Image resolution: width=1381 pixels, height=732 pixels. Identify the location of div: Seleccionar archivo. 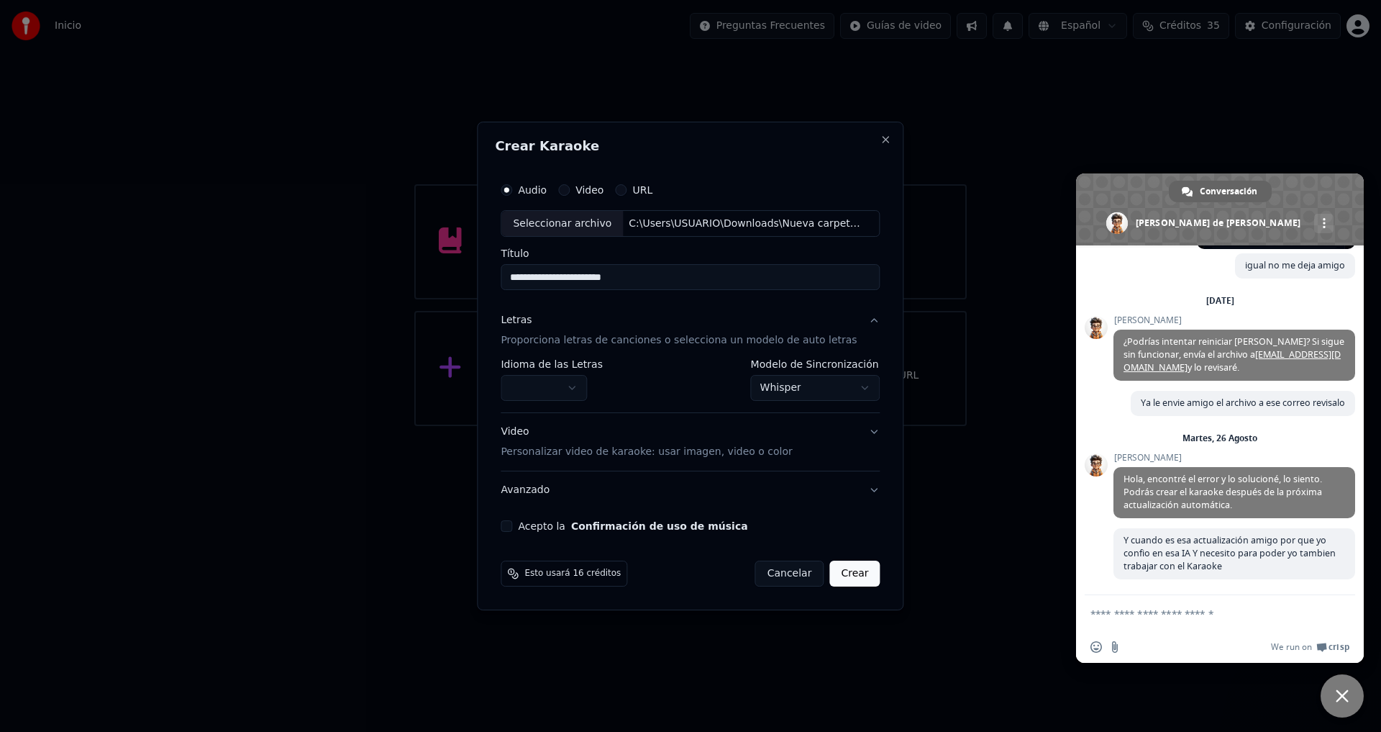
(562, 224).